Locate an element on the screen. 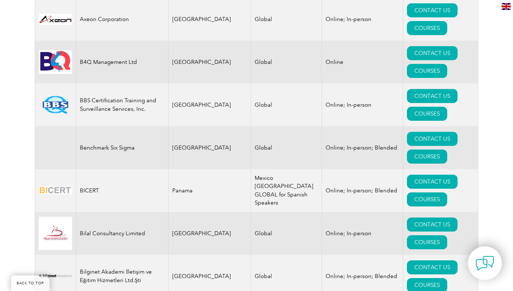  td: B4Q Management Ltd is located at coordinates (122, 62).